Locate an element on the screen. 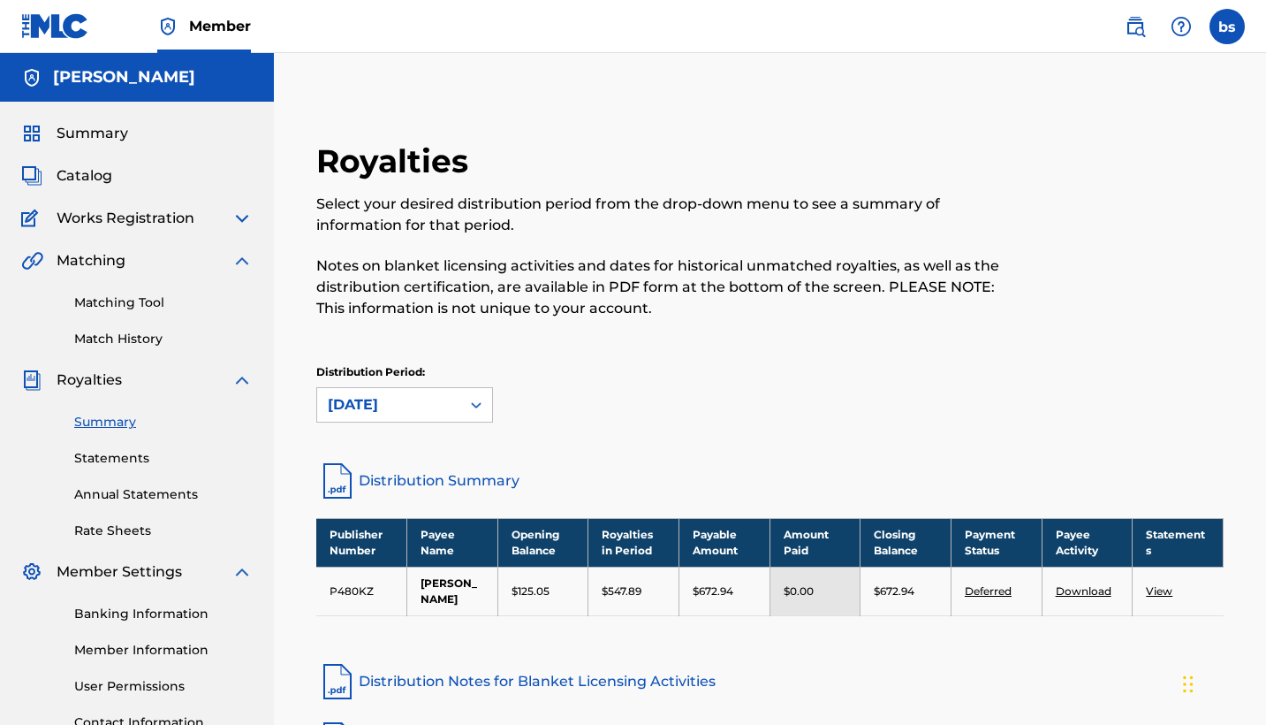 Image resolution: width=1266 pixels, height=725 pixels. th: Payee Activity is located at coordinates (1087, 542).